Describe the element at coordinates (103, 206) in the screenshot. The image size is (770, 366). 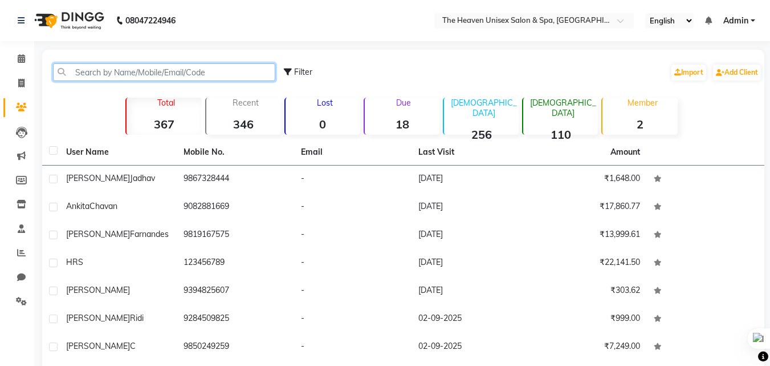
I see `span: Chavan` at that location.